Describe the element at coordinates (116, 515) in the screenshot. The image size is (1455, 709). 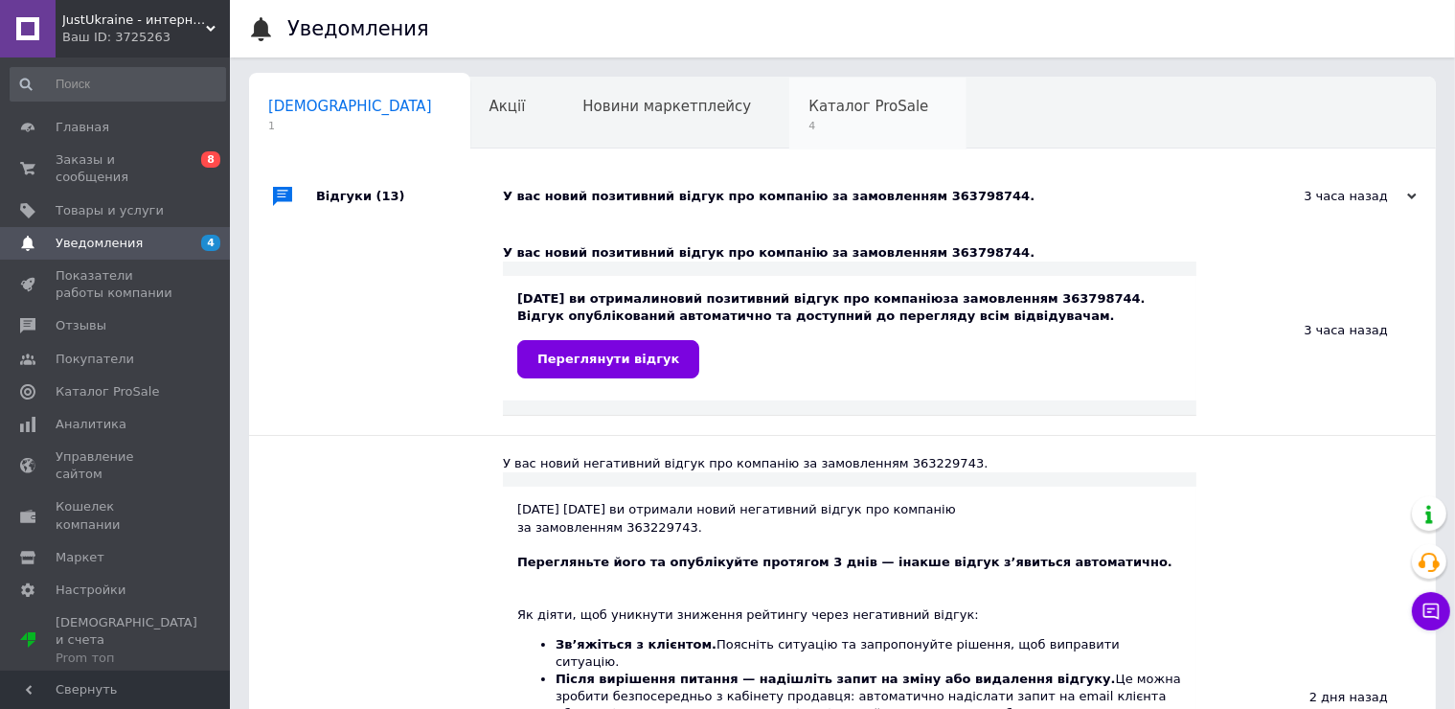
I see `span: Кошелек компании` at that location.